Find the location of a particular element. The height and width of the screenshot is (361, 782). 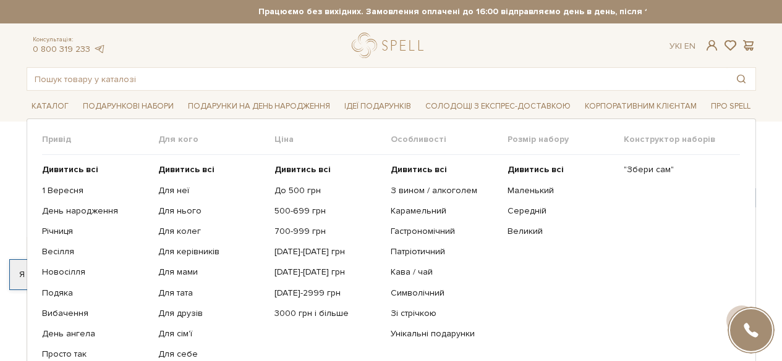

span: Подарункові набори is located at coordinates (128, 106).